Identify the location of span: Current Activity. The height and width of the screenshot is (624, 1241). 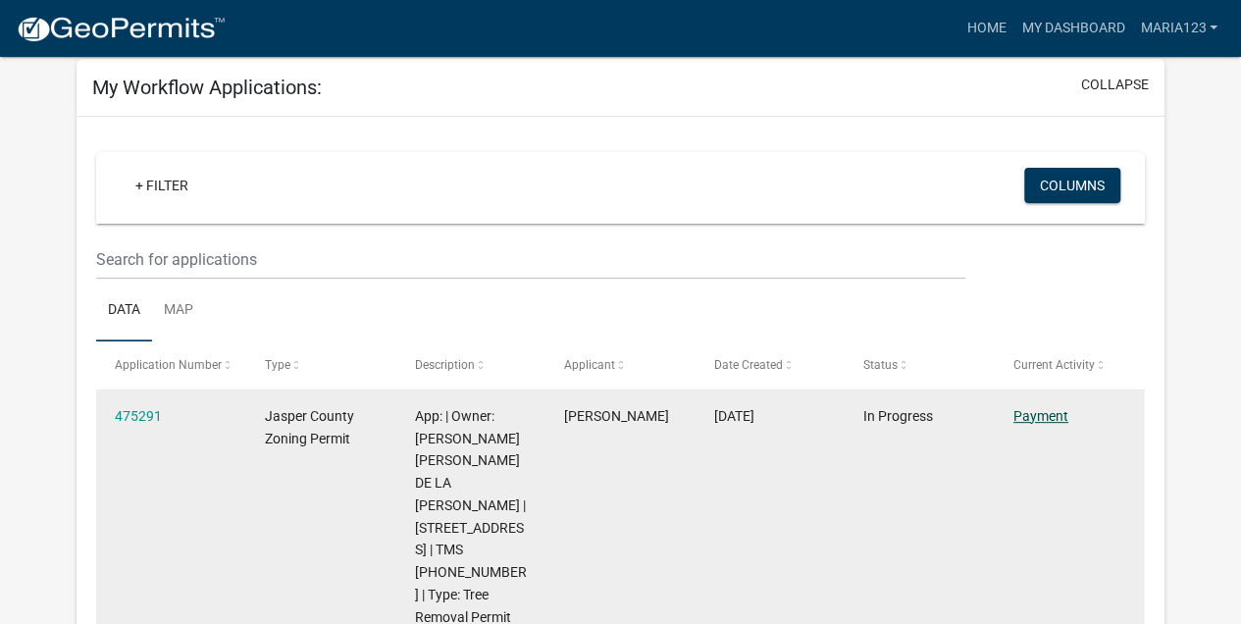
(1054, 365).